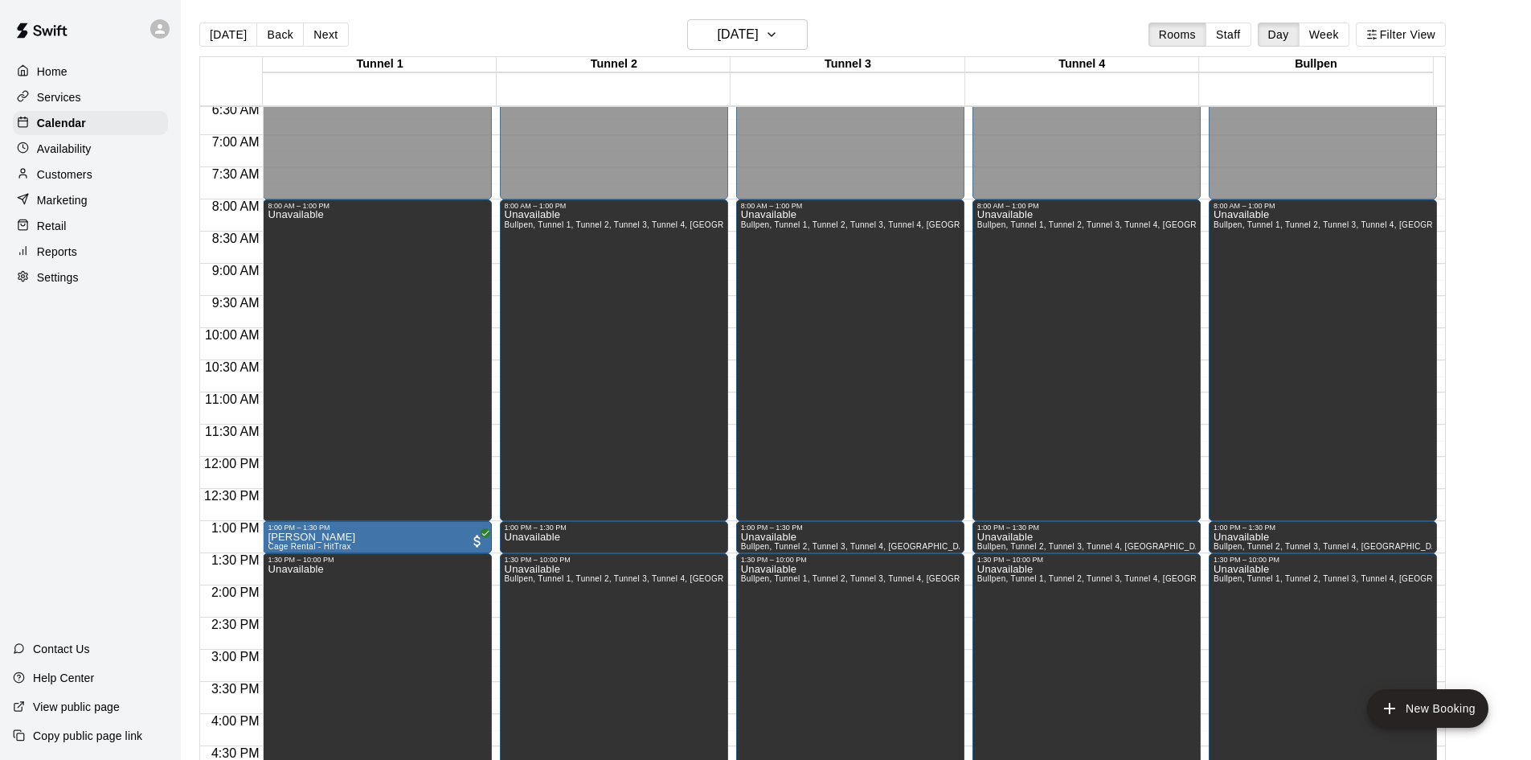 The width and height of the screenshot is (1531, 760). Describe the element at coordinates (236, 270) in the screenshot. I see `span: 9:00 AM` at that location.